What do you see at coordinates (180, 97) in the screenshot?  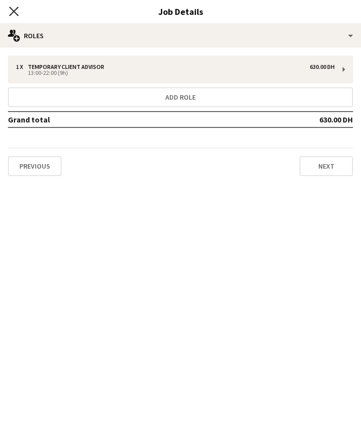 I see `button: Add role` at bounding box center [180, 97].